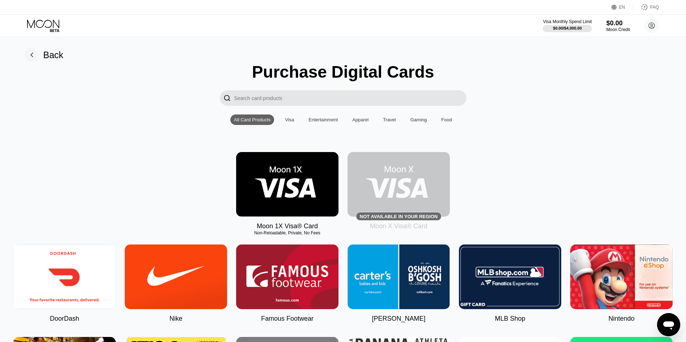 The height and width of the screenshot is (342, 686). I want to click on div: MLB Shop, so click(510, 319).